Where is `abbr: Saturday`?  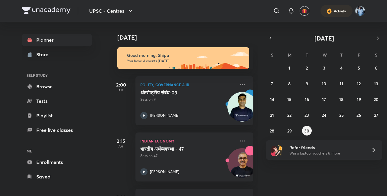 abbr: Saturday is located at coordinates (376, 55).